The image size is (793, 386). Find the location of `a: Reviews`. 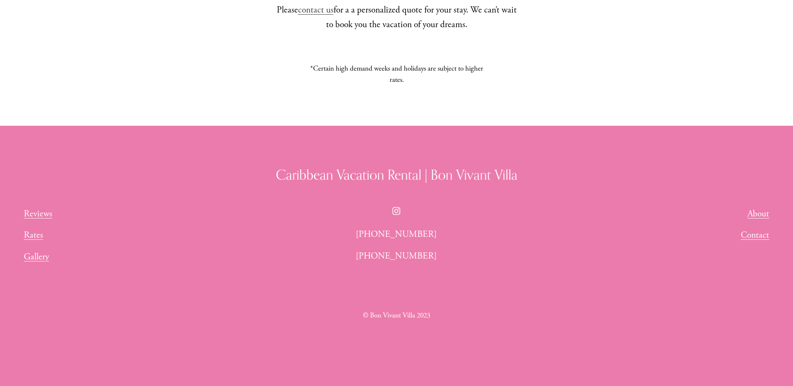

a: Reviews is located at coordinates (38, 214).